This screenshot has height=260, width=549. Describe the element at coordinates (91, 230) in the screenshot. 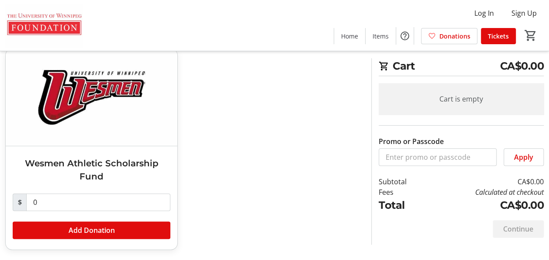

I see `button: Add Donation` at that location.